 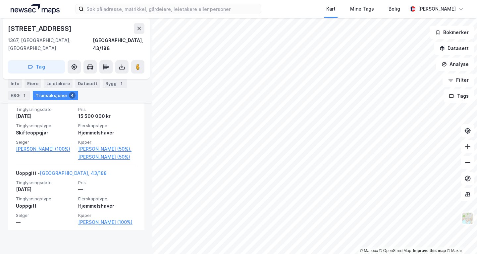 What do you see at coordinates (87, 83) in the screenshot?
I see `div: Datasett` at bounding box center [87, 83].